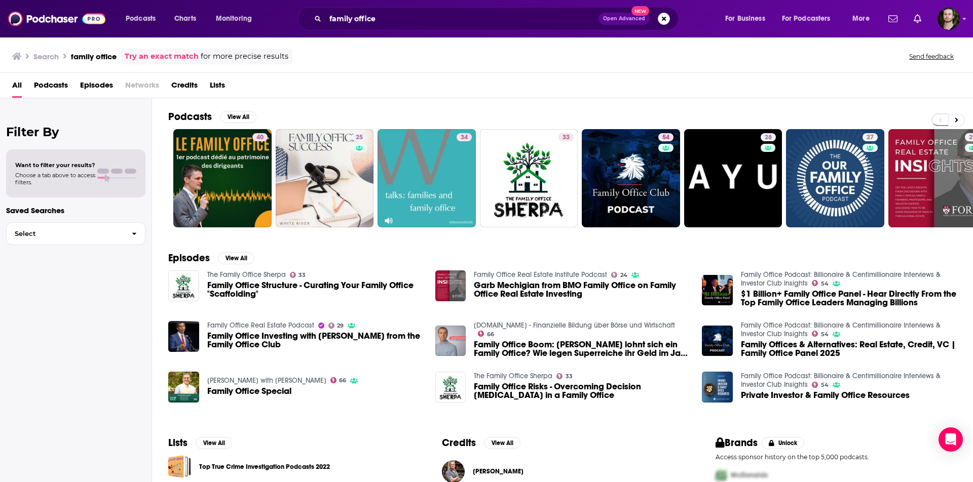 Image resolution: width=973 pixels, height=482 pixels. I want to click on span: 24, so click(624, 275).